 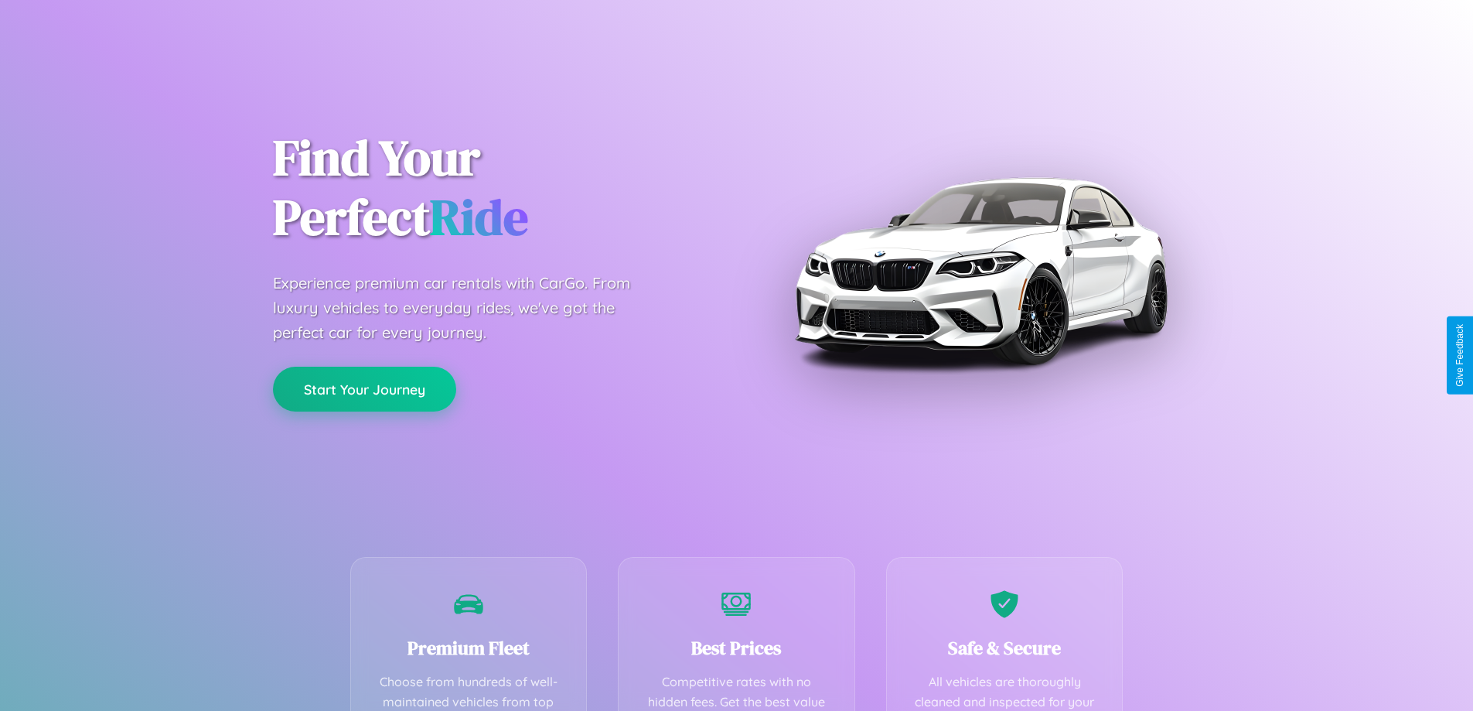 What do you see at coordinates (1460, 355) in the screenshot?
I see `div: Give Feedback` at bounding box center [1460, 355].